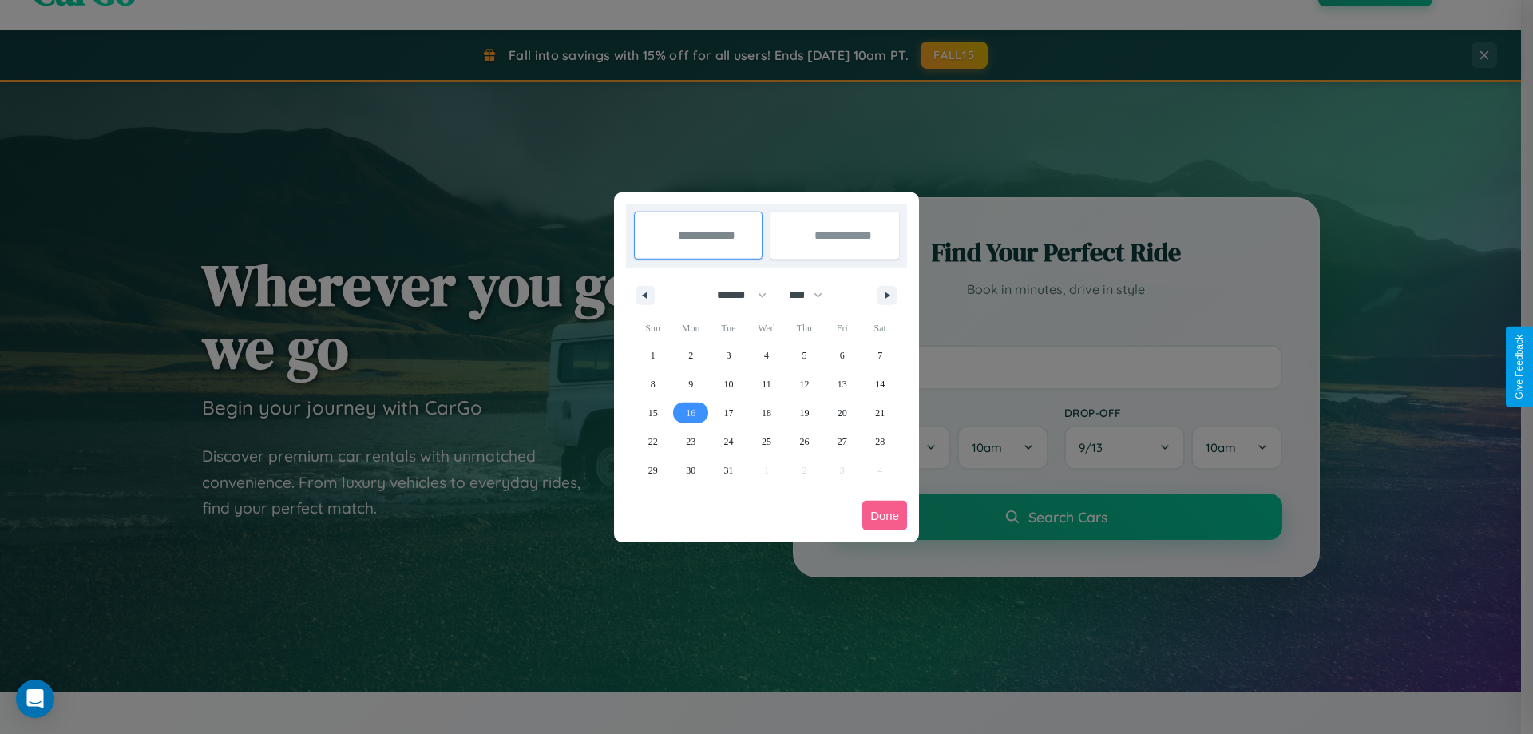 The height and width of the screenshot is (734, 1533). Describe the element at coordinates (652, 328) in the screenshot. I see `span: Sun` at that location.